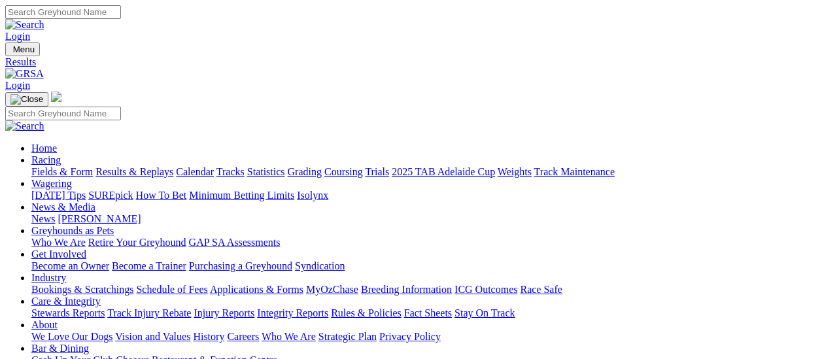 The image size is (822, 359). Describe the element at coordinates (24, 49) in the screenshot. I see `span: Menu` at that location.